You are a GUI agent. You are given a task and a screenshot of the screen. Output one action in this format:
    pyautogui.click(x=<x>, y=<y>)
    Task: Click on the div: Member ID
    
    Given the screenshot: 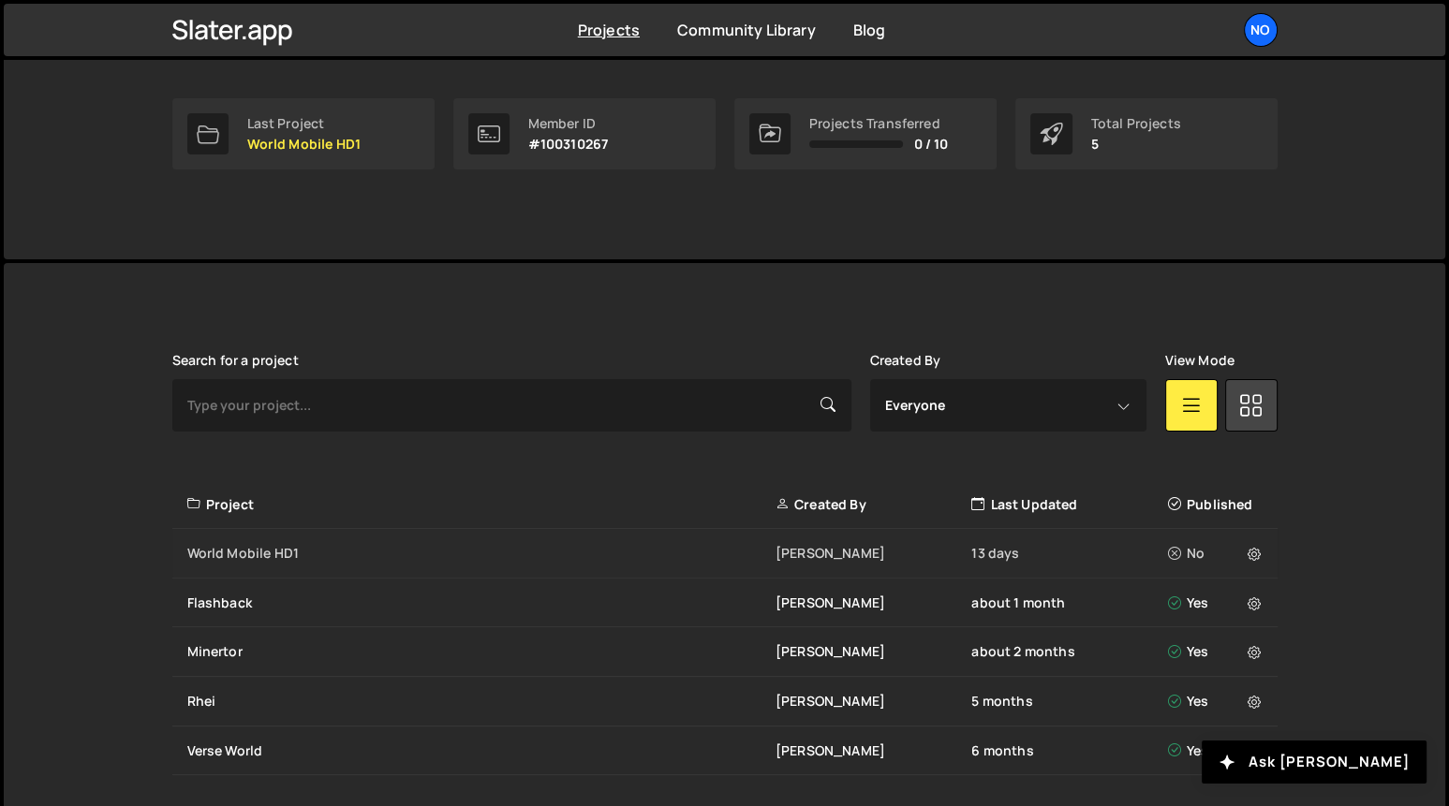 What is the action you would take?
    pyautogui.click(x=568, y=124)
    